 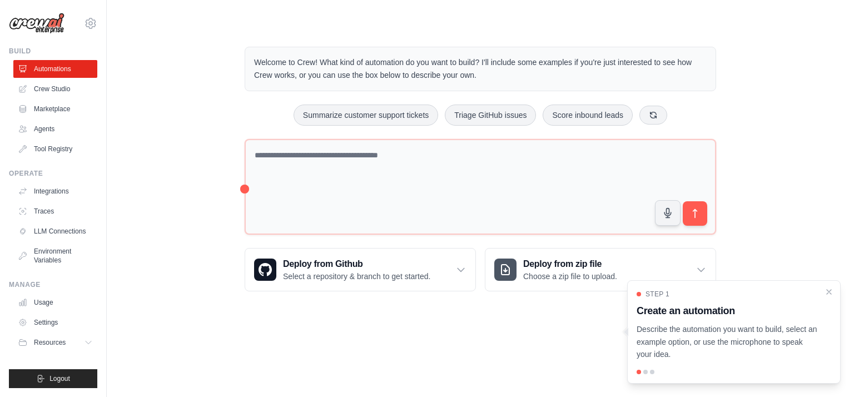 What do you see at coordinates (55, 231) in the screenshot?
I see `a: LLM Connections` at bounding box center [55, 231].